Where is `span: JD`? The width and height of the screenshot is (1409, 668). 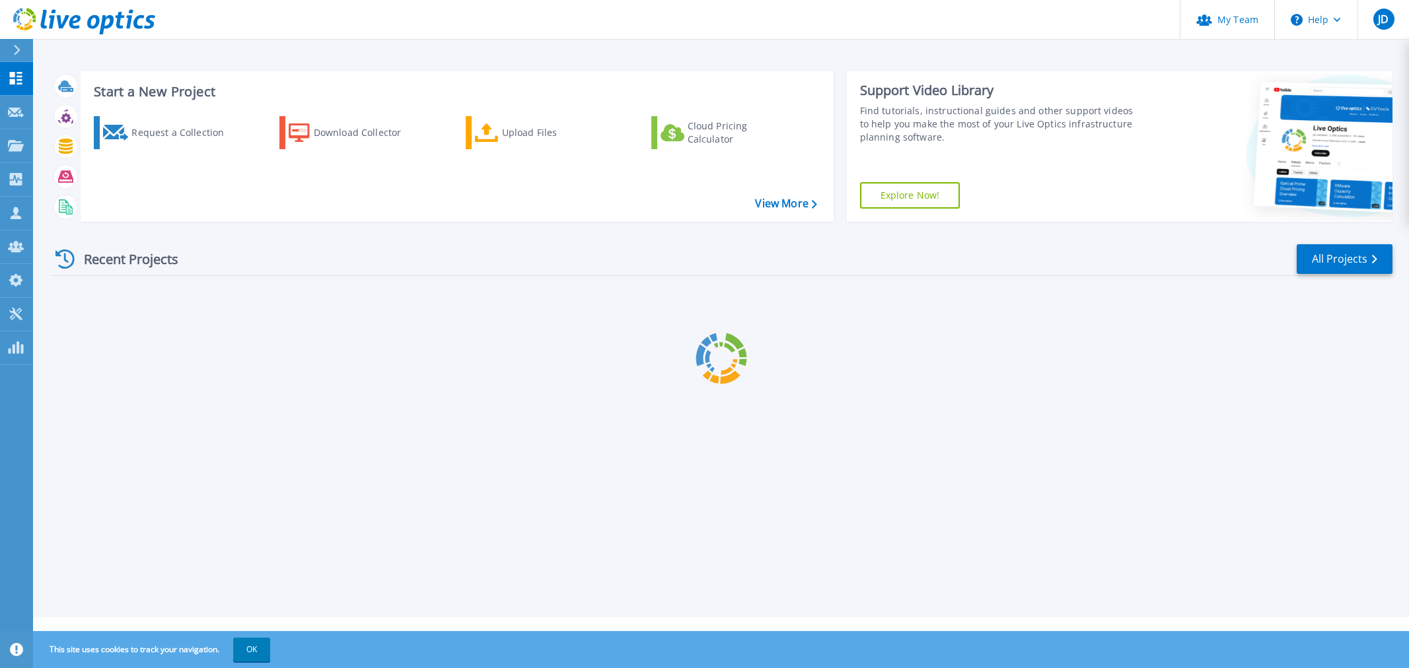 span: JD is located at coordinates (1383, 19).